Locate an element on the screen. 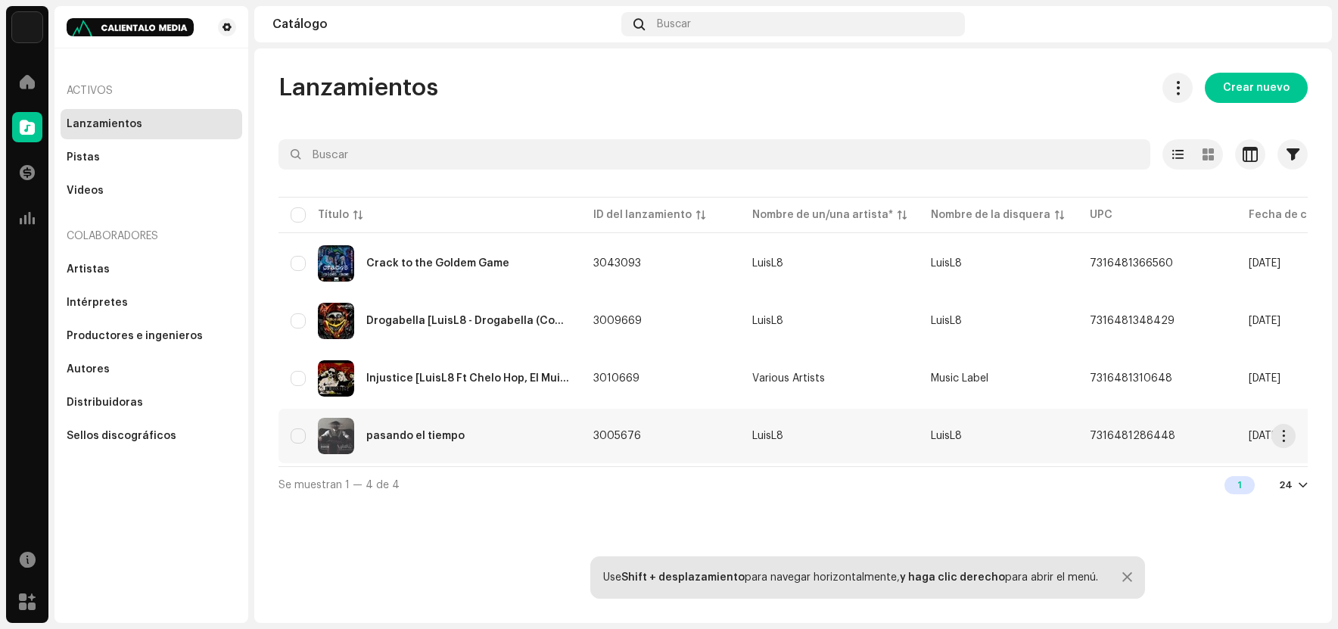 This screenshot has height=629, width=1338. span: 3009669 is located at coordinates (617, 321).